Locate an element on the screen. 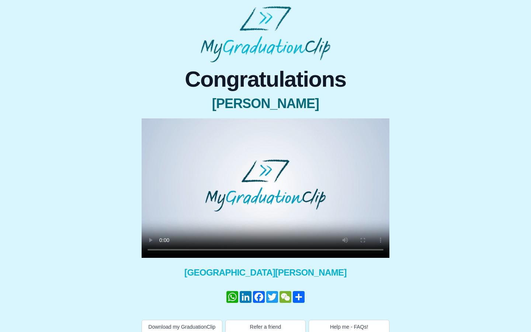  a: LinkedIn is located at coordinates (246, 297).